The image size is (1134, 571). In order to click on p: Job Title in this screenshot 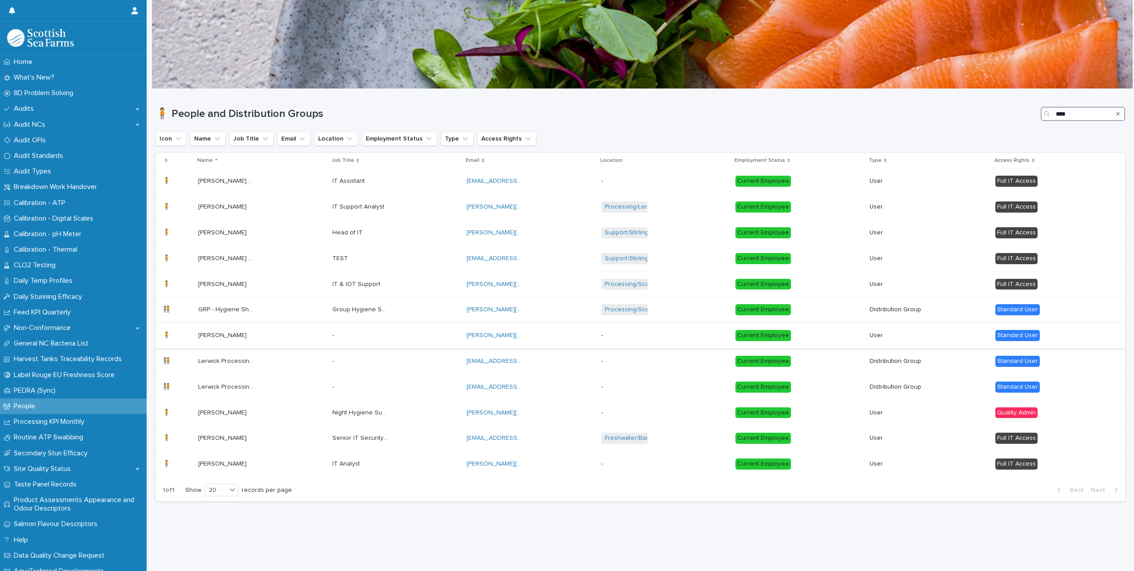, I will do `click(343, 160)`.